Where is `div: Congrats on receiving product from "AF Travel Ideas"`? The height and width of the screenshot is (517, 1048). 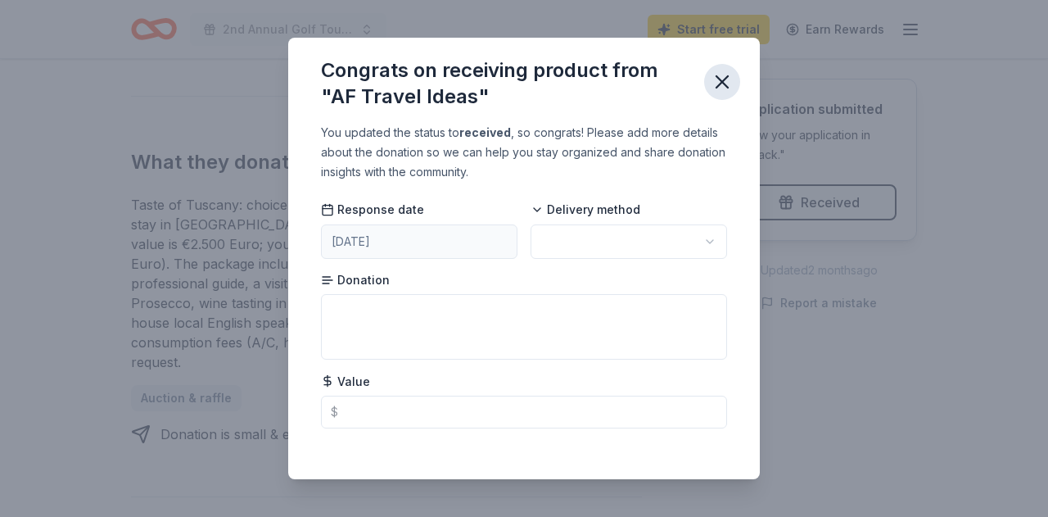 div: Congrats on receiving product from "AF Travel Ideas" is located at coordinates (506, 84).